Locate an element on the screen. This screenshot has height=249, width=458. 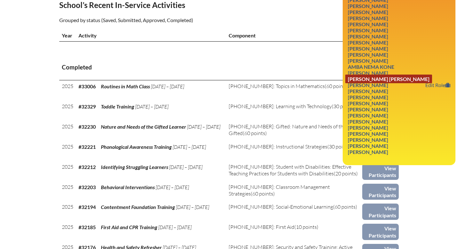
p: Grouped by status (Saved, Submitted, Approved, Completed) is located at coordinates (172, 20).